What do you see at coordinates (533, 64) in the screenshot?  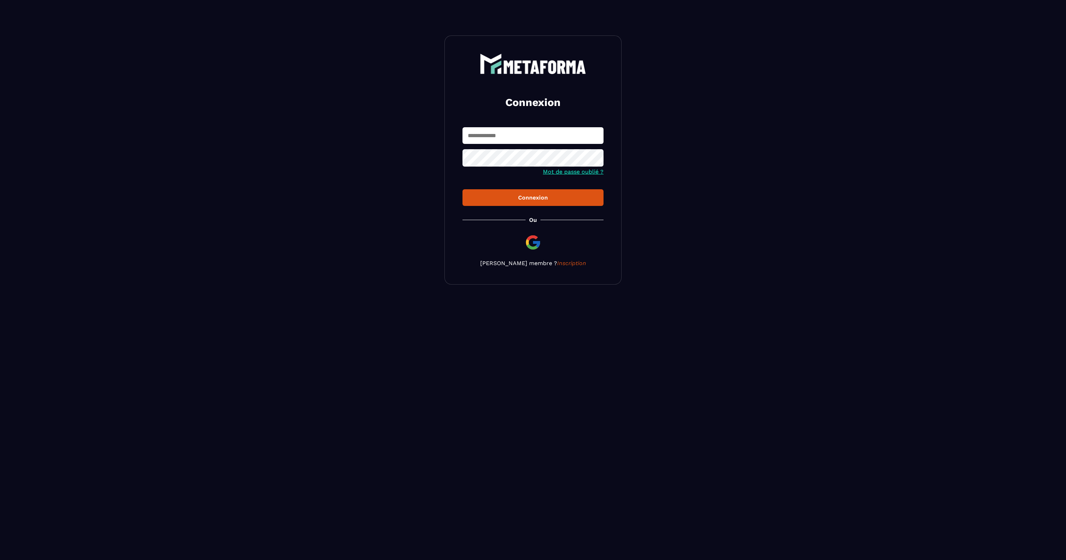 I see `a: logo` at bounding box center [533, 64].